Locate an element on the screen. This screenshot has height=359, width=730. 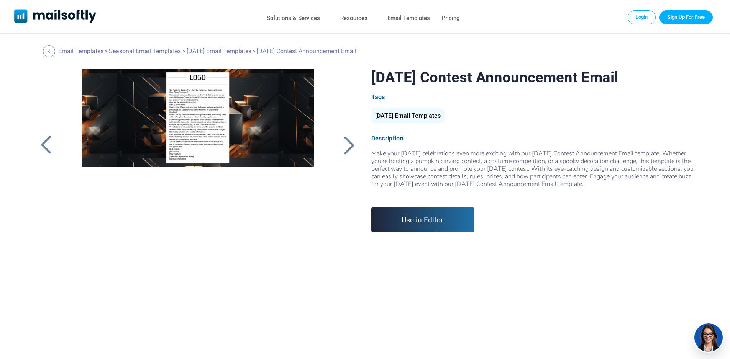
a: Solutions & Services is located at coordinates (293, 18).